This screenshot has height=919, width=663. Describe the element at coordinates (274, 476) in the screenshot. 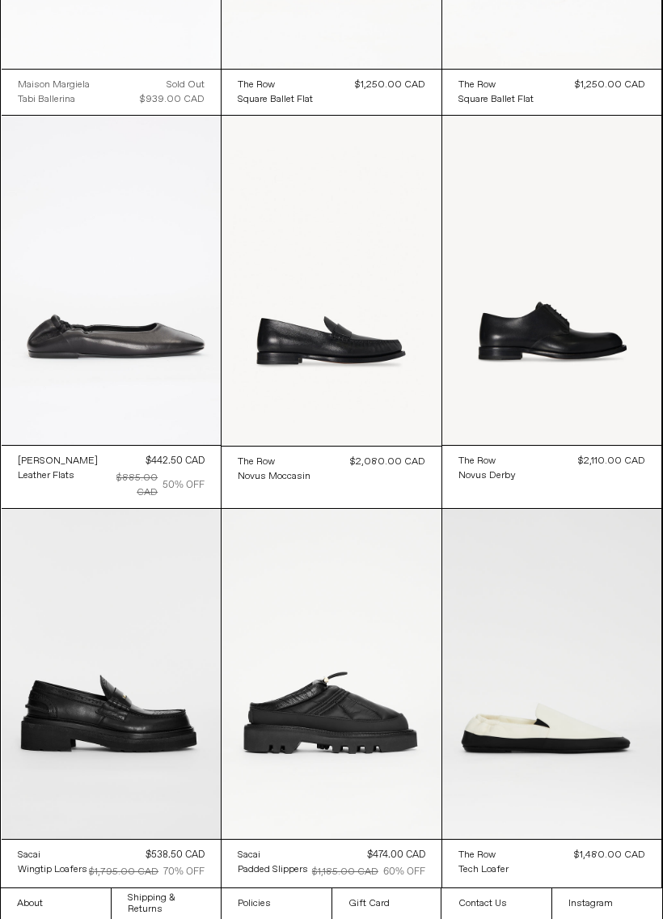

I see `div: Novus Moccasin` at that location.